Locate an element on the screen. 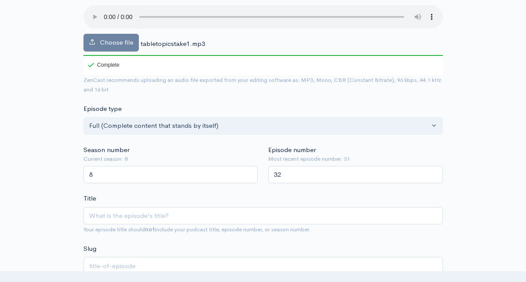 Image resolution: width=526 pixels, height=282 pixels. button: Full (Complete content that stands by itself) is located at coordinates (263, 126).